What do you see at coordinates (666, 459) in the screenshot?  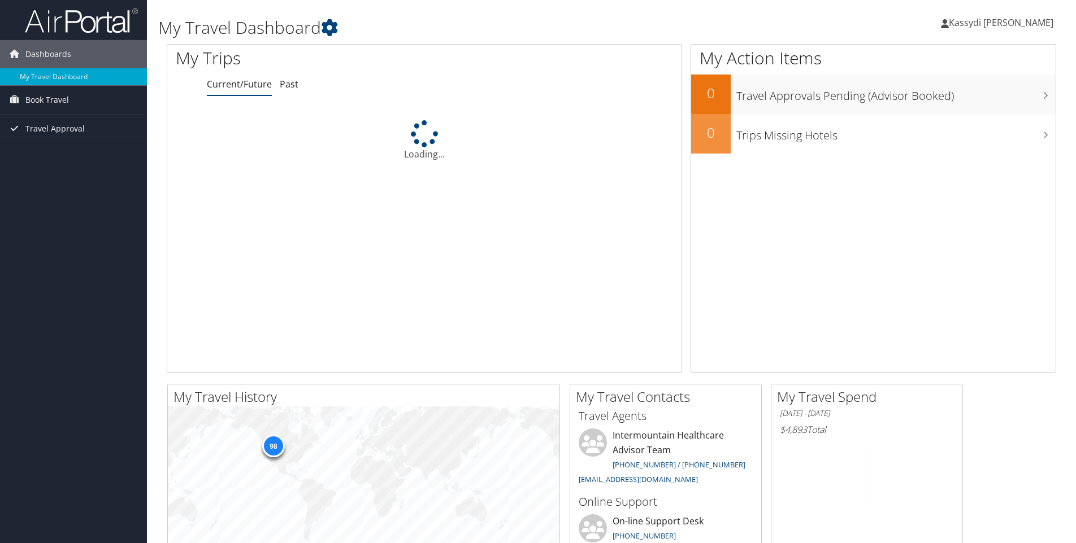 I see `li: Intermountain Healthcare Advisor Team` at bounding box center [666, 459].